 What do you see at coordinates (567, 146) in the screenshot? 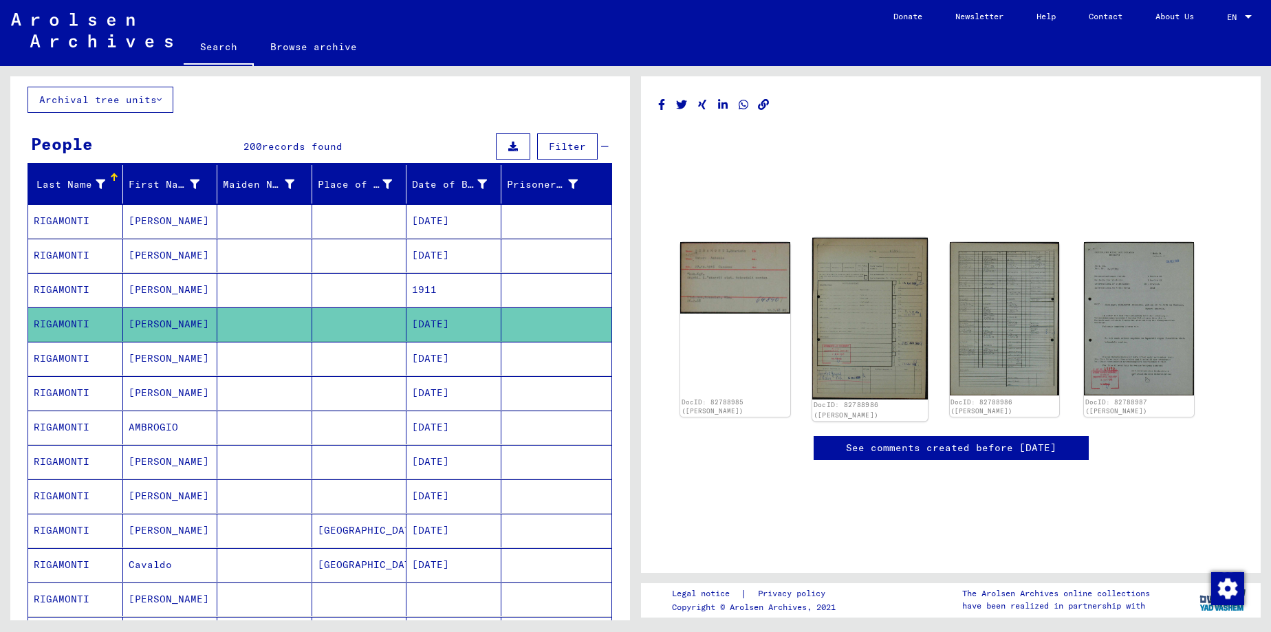
I see `span: Filter` at bounding box center [567, 146].